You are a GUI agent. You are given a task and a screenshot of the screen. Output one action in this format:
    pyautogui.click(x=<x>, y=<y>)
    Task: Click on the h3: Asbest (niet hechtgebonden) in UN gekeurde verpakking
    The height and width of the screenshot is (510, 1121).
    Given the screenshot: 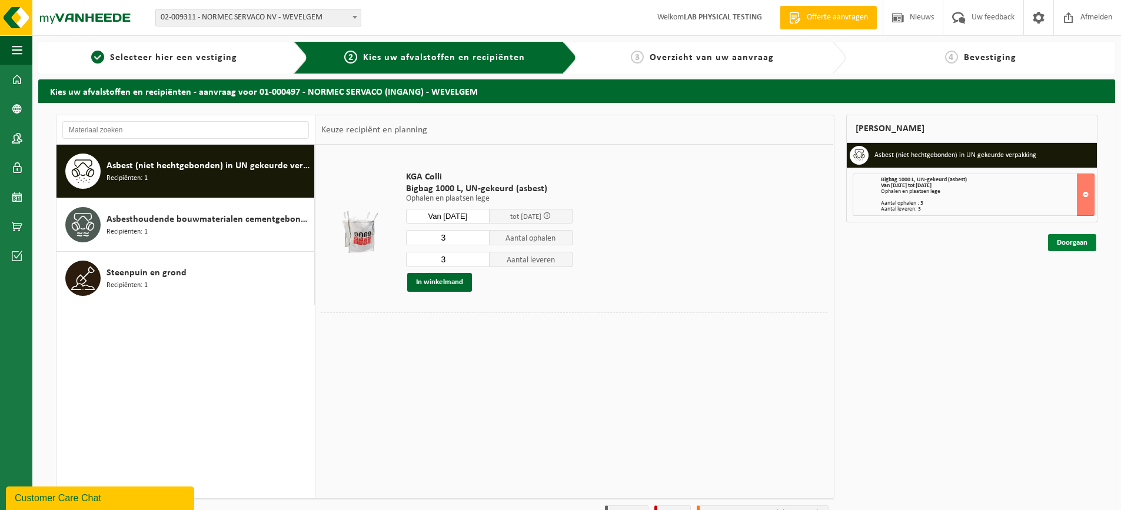 What is the action you would take?
    pyautogui.click(x=955, y=155)
    